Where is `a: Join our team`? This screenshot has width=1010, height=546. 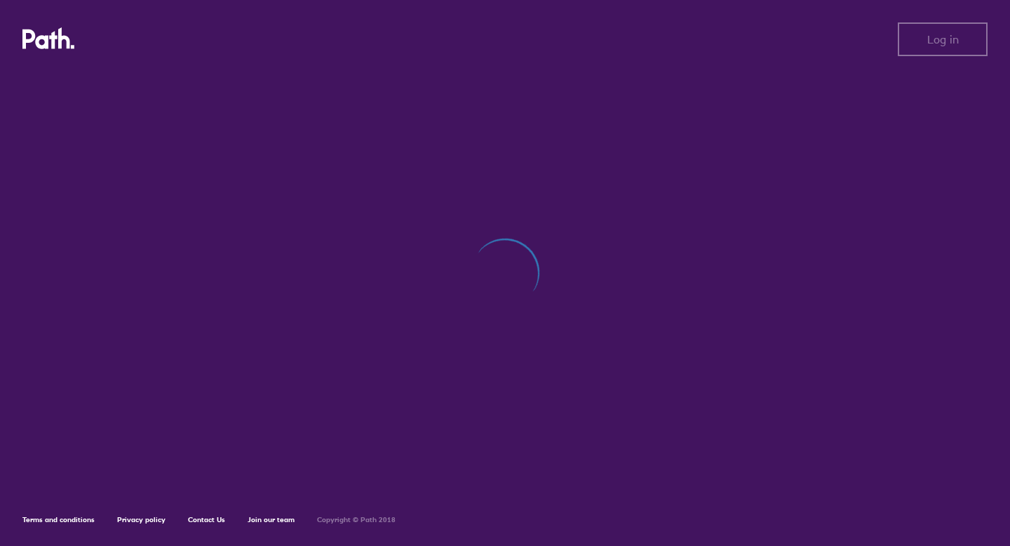
a: Join our team is located at coordinates (271, 519).